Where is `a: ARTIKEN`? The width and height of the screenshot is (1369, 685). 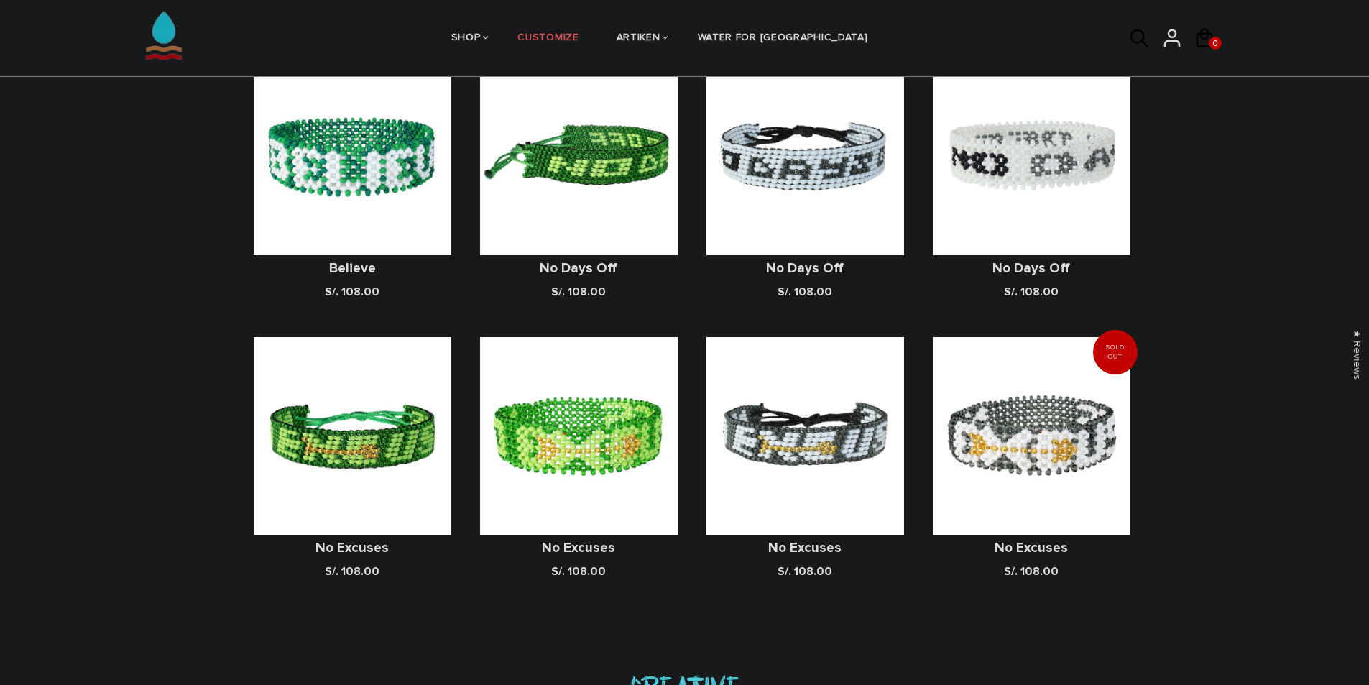
a: ARTIKEN is located at coordinates (638, 39).